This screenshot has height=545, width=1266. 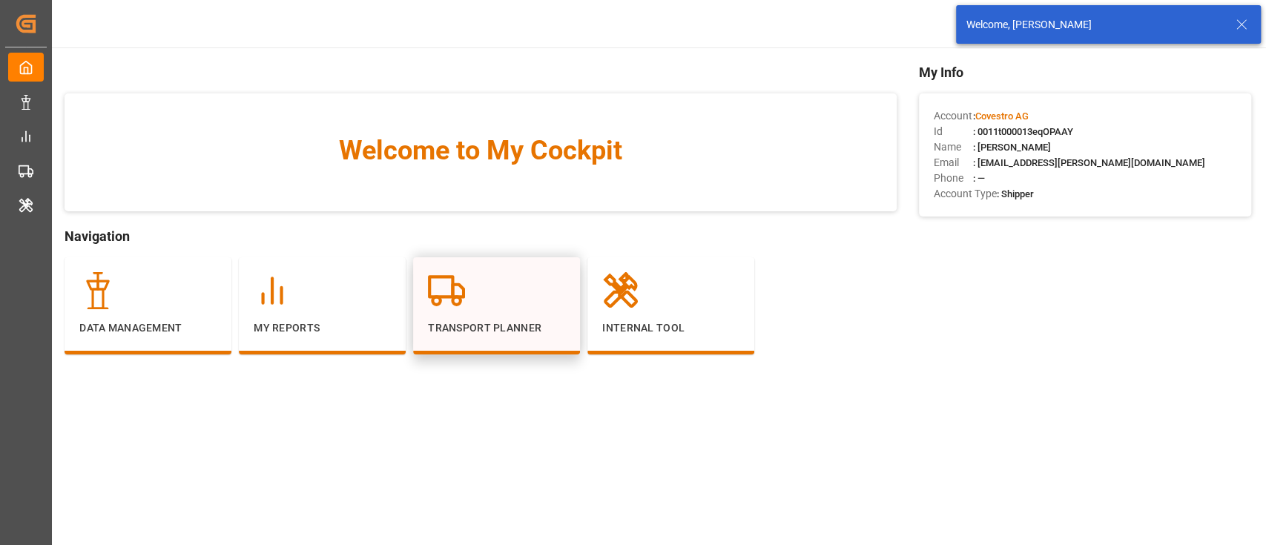 I want to click on span: Account, so click(x=953, y=116).